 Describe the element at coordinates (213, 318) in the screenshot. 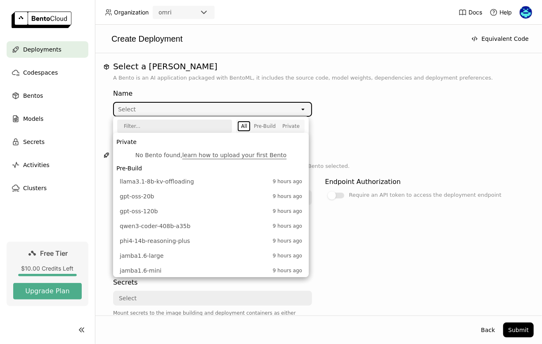

I see `div: Mount secrets to the image building and deployment containers as either environment variables or ...` at that location.